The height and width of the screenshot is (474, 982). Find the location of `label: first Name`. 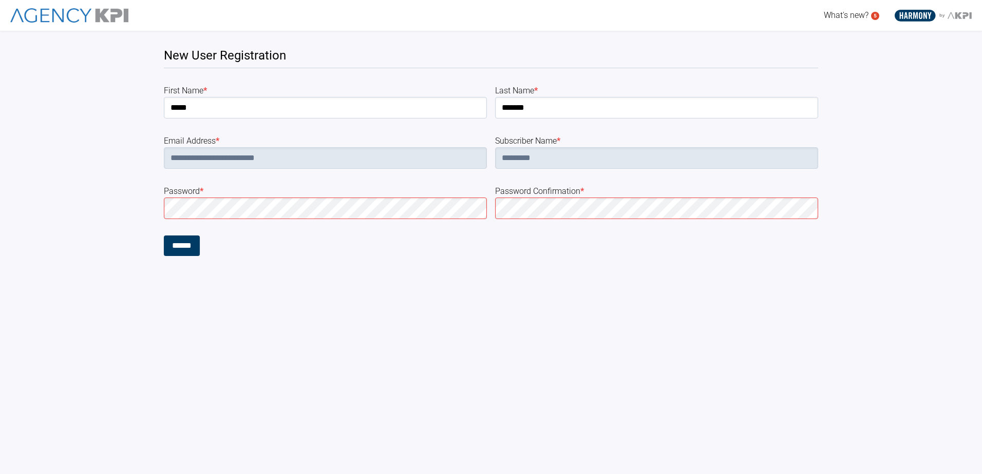

label: first Name is located at coordinates (325, 91).